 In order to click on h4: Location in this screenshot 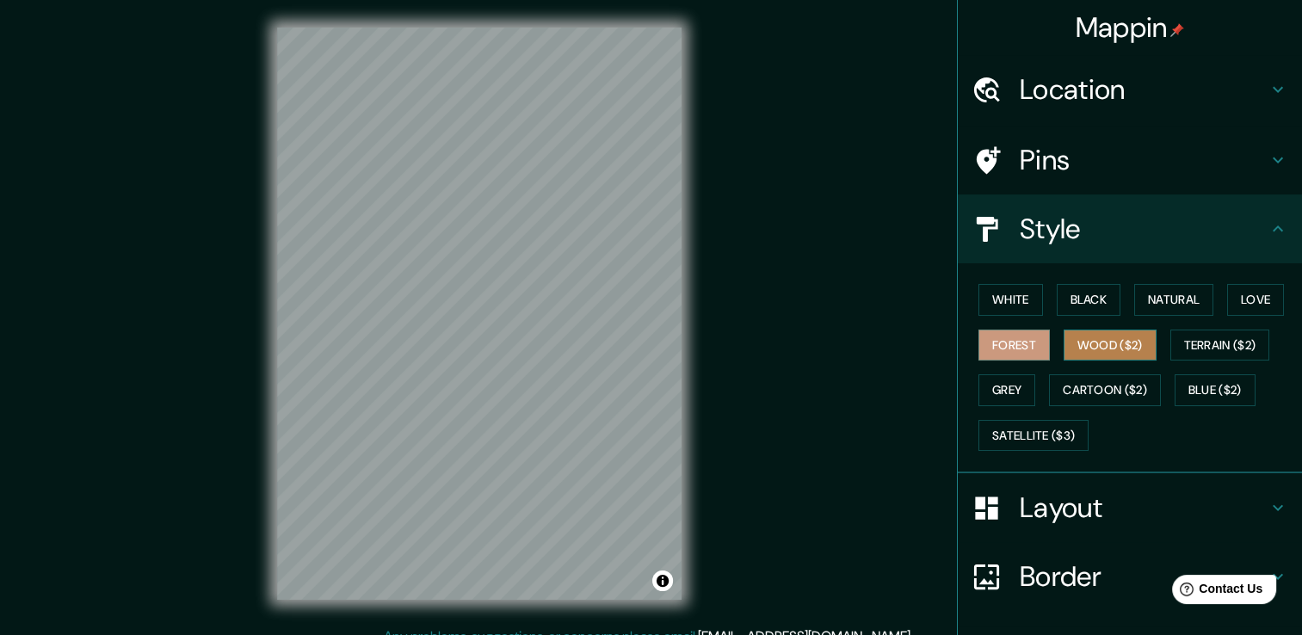, I will do `click(1144, 89)`.